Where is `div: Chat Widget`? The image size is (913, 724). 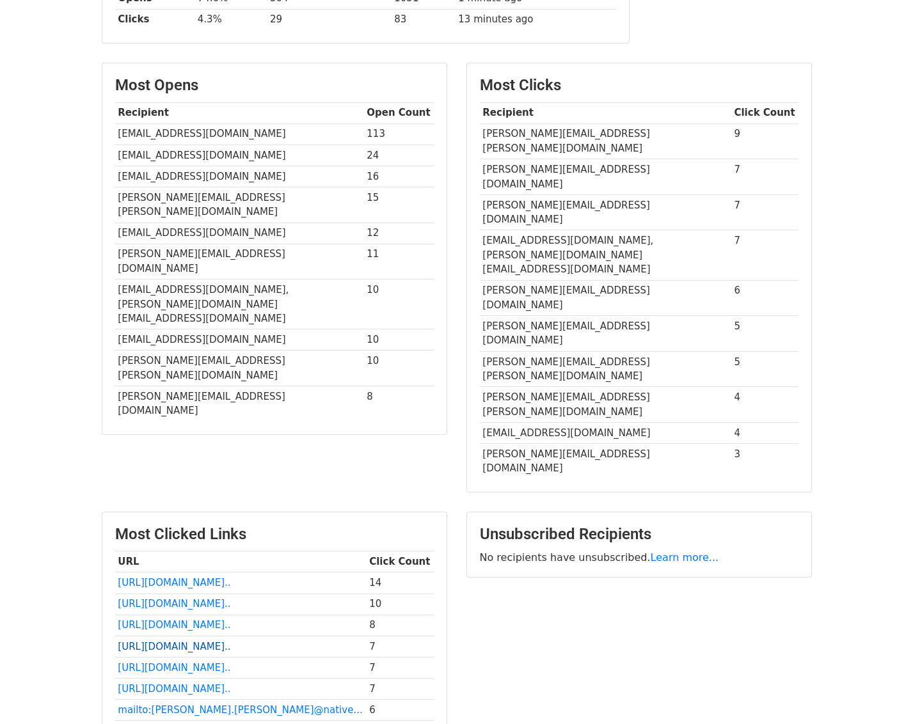 div: Chat Widget is located at coordinates (881, 694).